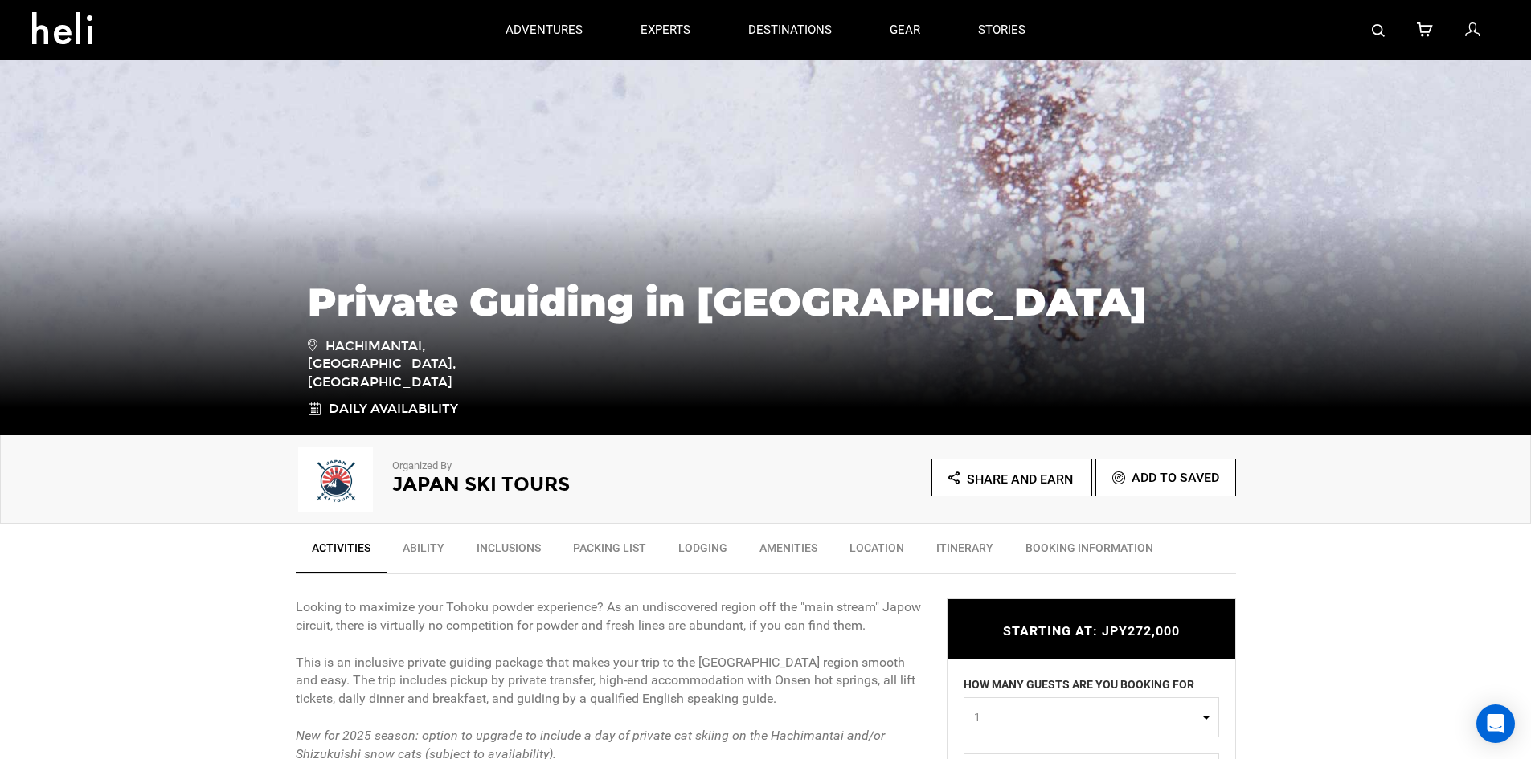  Describe the element at coordinates (1378, 31) in the screenshot. I see `img: search-bar-icon.svg` at that location.